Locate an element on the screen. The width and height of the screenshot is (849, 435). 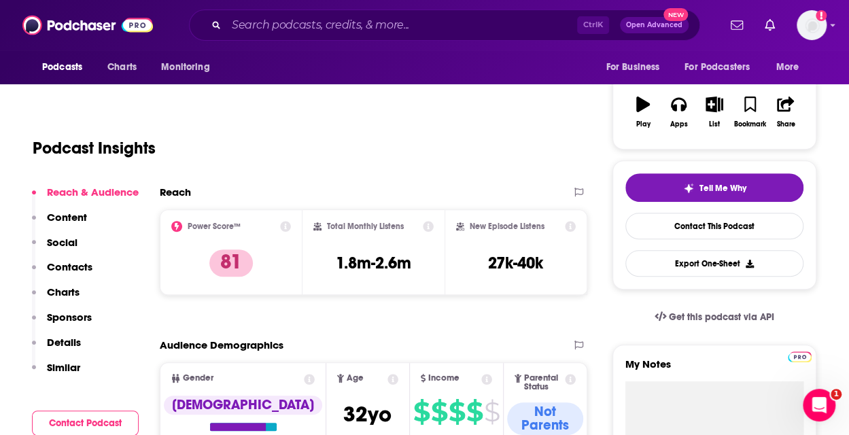
img: tell me why sparkle is located at coordinates (689, 188).